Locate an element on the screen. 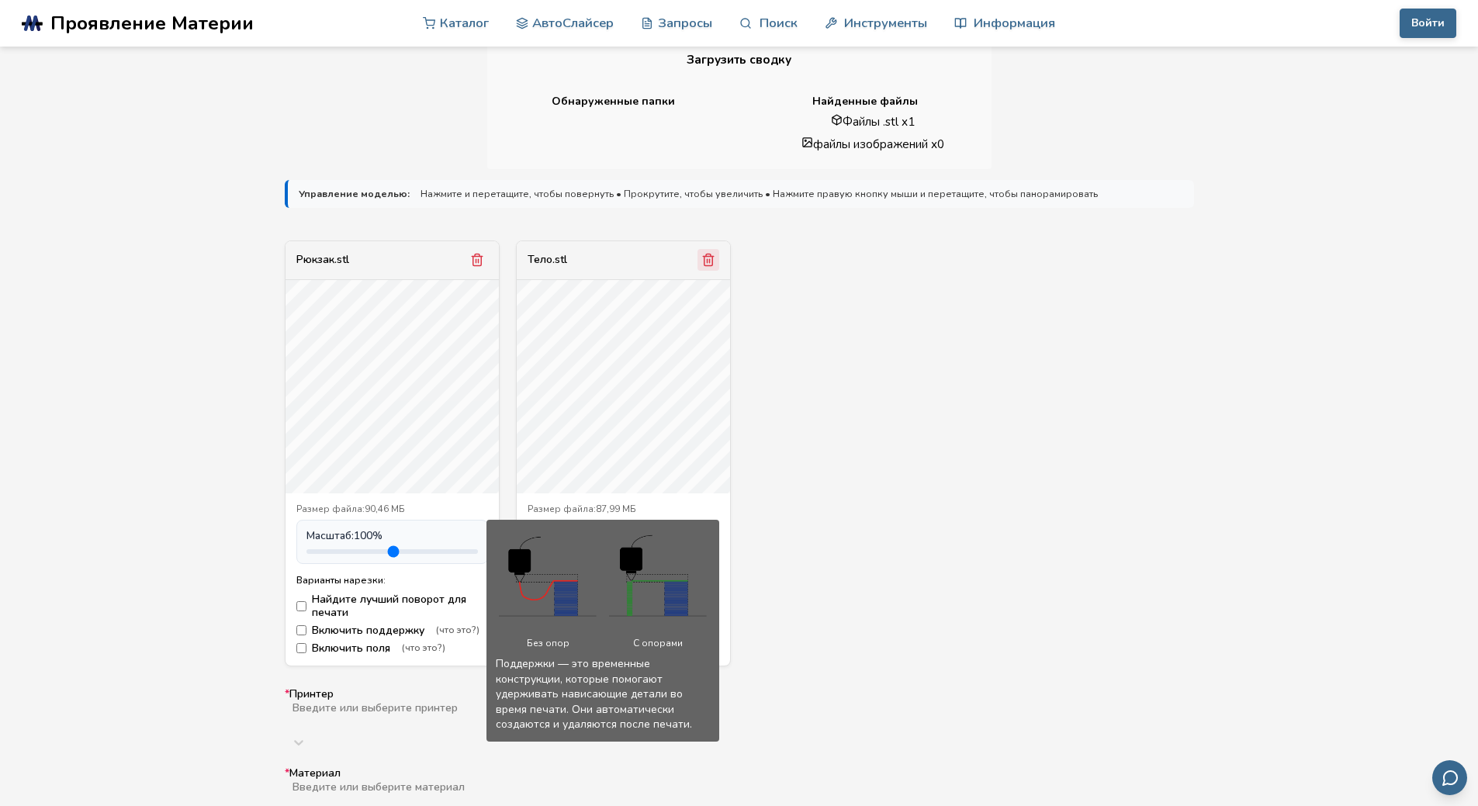  font: 100 is located at coordinates (363, 535).